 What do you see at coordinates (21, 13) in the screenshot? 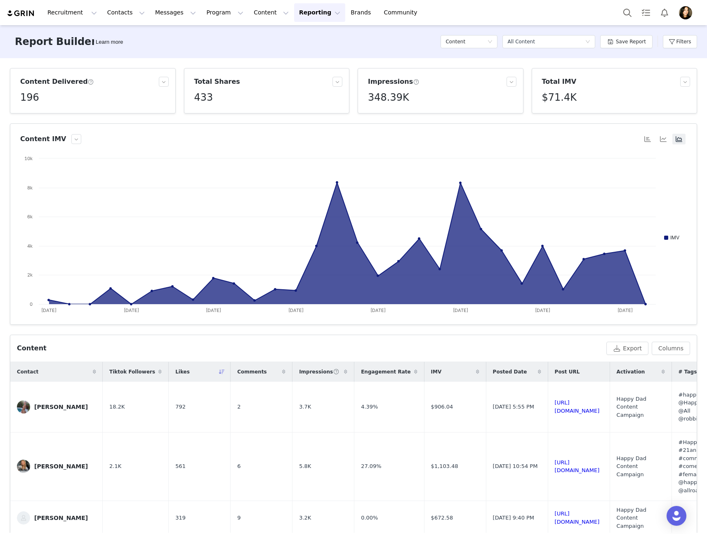
I see `img: grin logo` at bounding box center [21, 13].